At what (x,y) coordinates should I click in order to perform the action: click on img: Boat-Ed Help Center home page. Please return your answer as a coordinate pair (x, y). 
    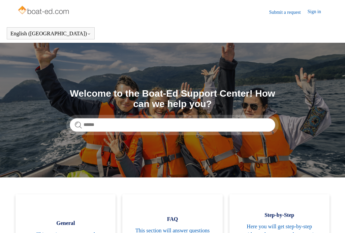
    Looking at the image, I should click on (44, 11).